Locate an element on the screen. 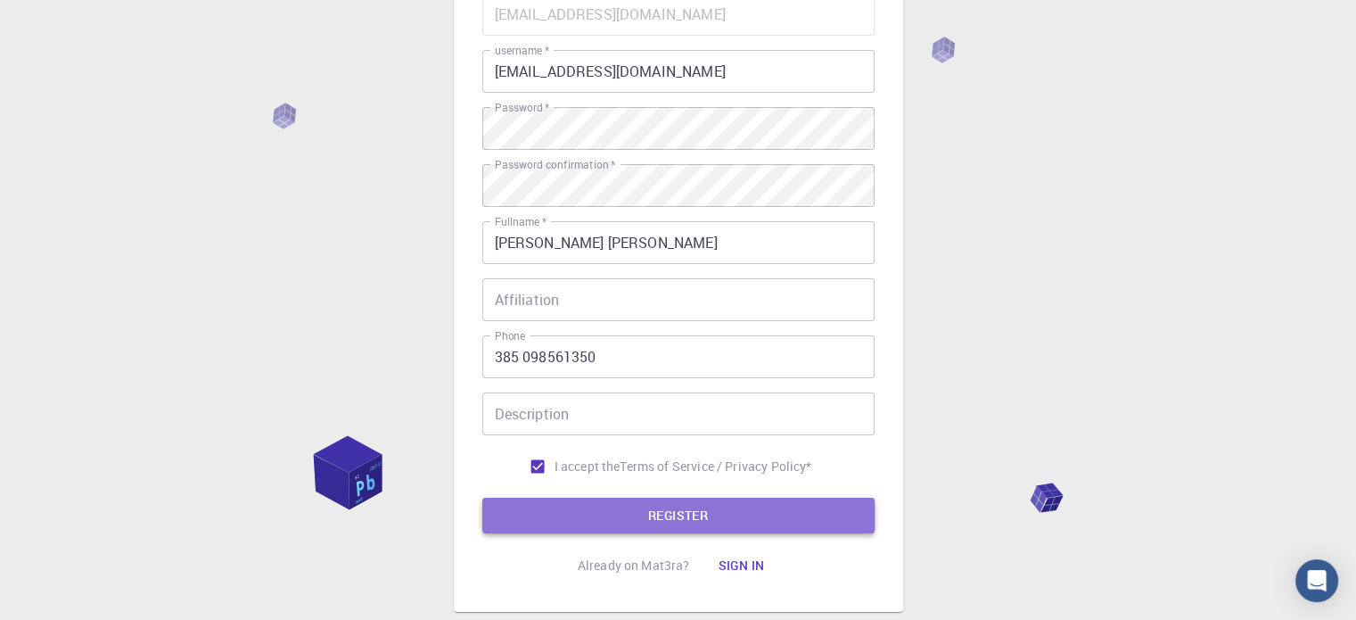 Image resolution: width=1356 pixels, height=620 pixels. a: Sign in is located at coordinates (741, 565).